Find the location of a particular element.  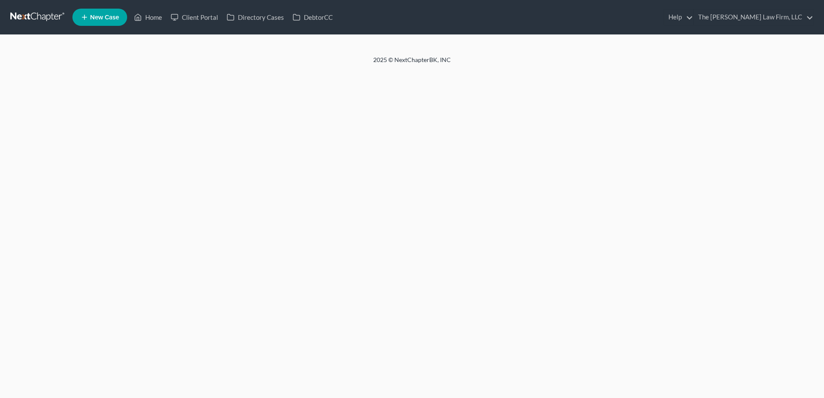

a: Client Portal is located at coordinates (194, 17).